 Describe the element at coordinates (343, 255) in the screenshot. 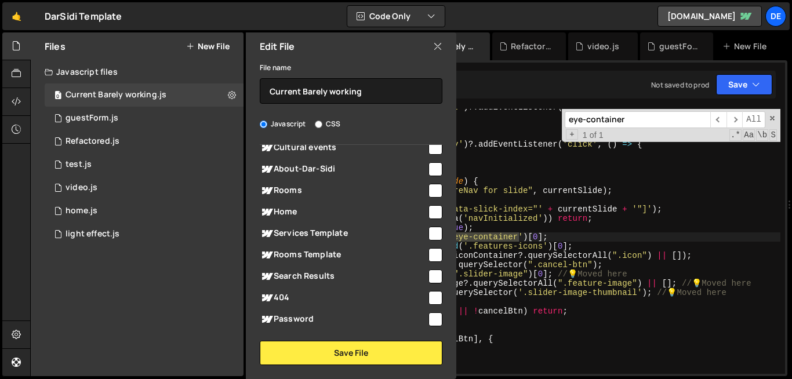

I see `span: Rooms Template` at that location.